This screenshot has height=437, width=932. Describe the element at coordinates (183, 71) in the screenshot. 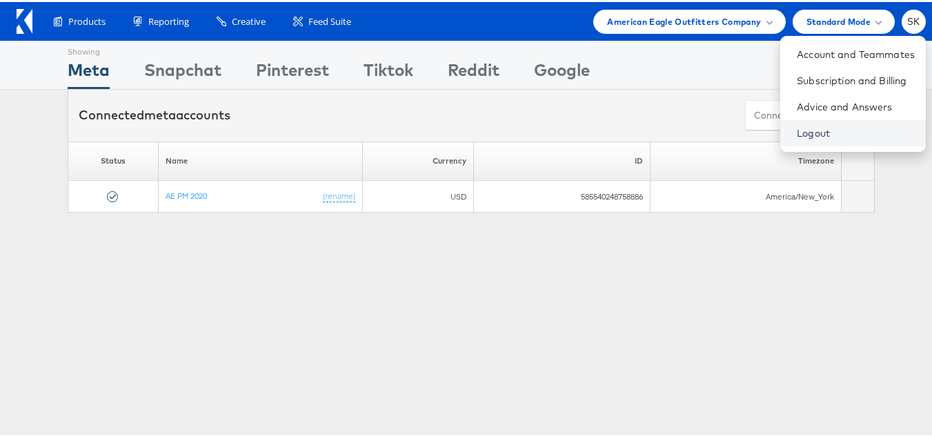

I see `div: Snapchat` at that location.